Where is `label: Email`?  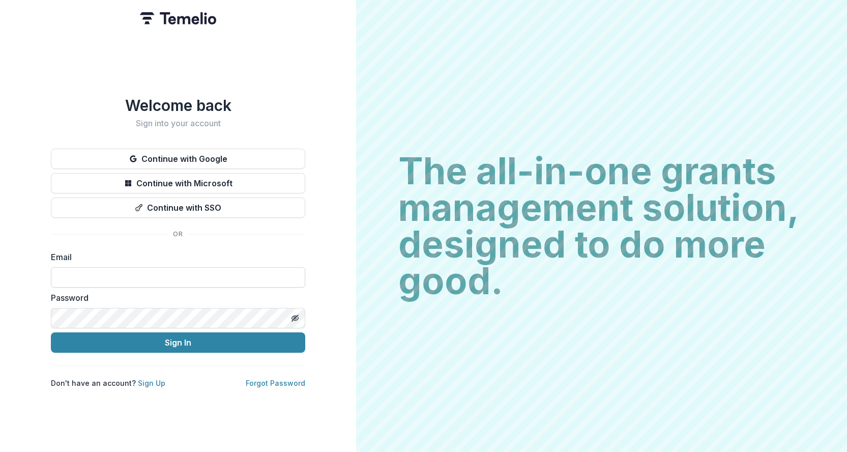 label: Email is located at coordinates (175, 257).